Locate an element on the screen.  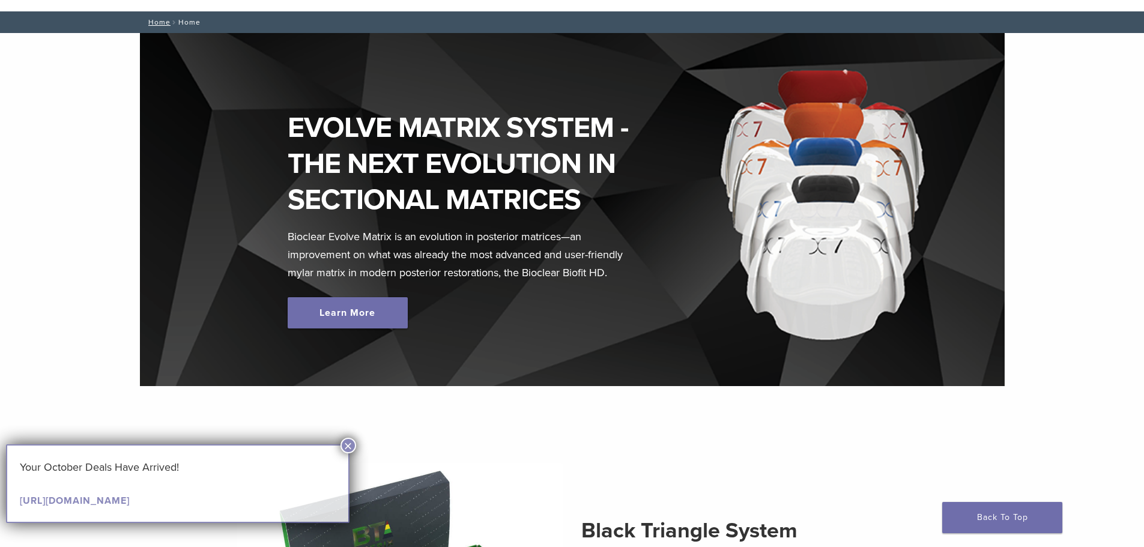
h1: EVOLVE MATRIX SYSTEM - THE NEXT EVOLUTION IN SECTIONAL MATRICES is located at coordinates (462, 164).